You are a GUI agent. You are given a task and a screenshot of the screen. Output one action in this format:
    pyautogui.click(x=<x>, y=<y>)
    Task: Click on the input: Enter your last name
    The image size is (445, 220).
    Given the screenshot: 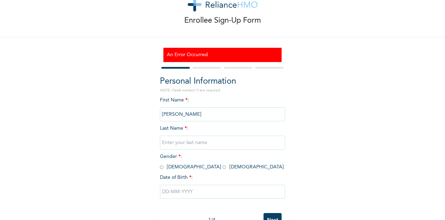 What is the action you would take?
    pyautogui.click(x=223, y=142)
    